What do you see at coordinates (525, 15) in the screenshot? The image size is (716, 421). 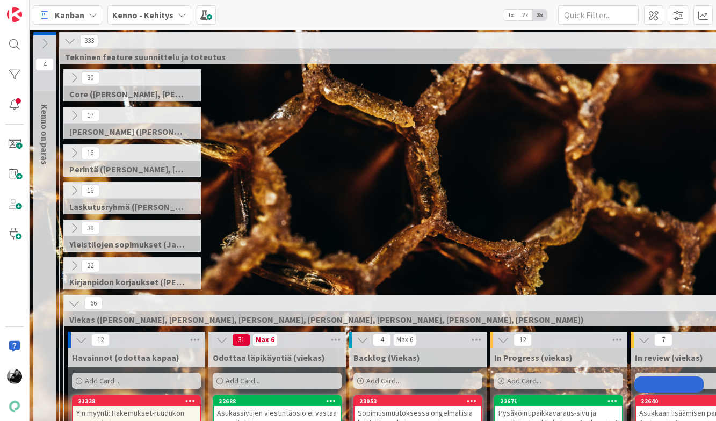 I see `span: 2x` at bounding box center [525, 15].